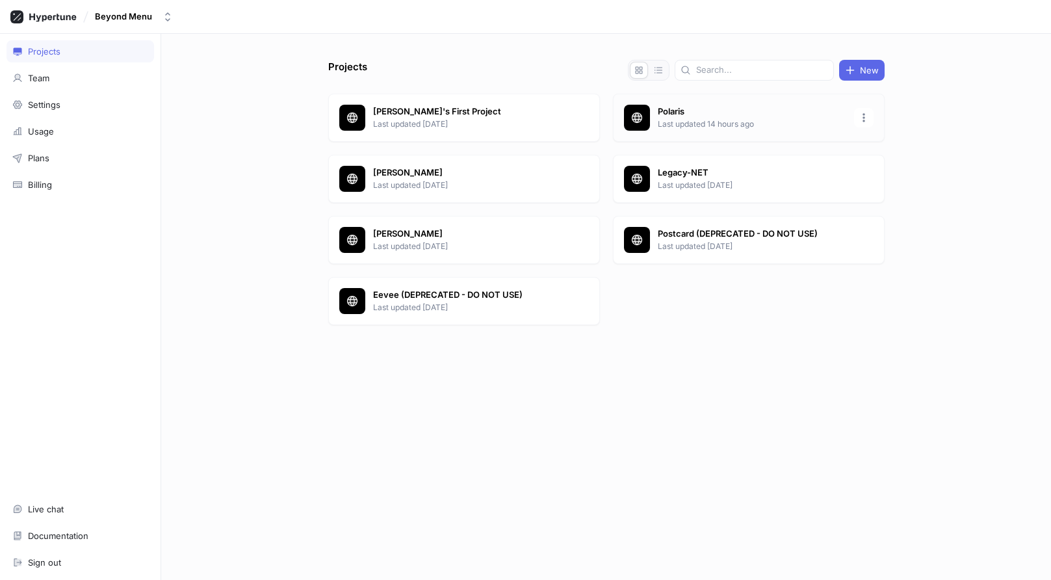  I want to click on p: Polaris, so click(752, 112).